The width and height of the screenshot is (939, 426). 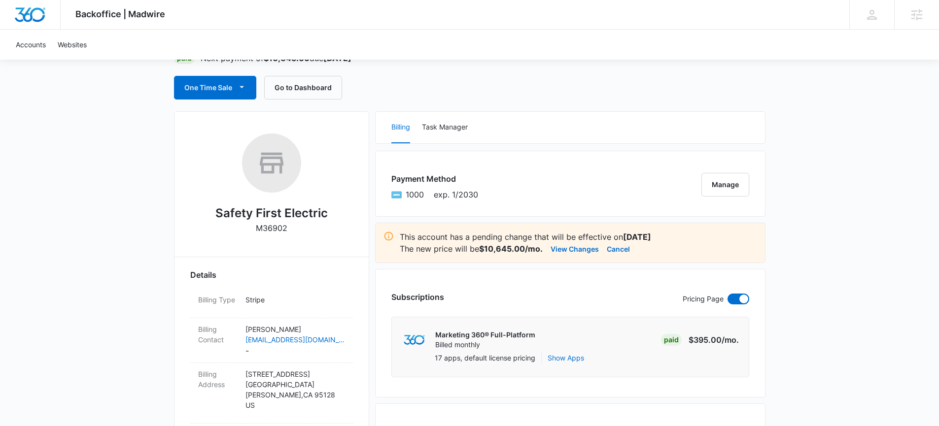 What do you see at coordinates (703, 299) in the screenshot?
I see `p: Pricing Page` at bounding box center [703, 299].